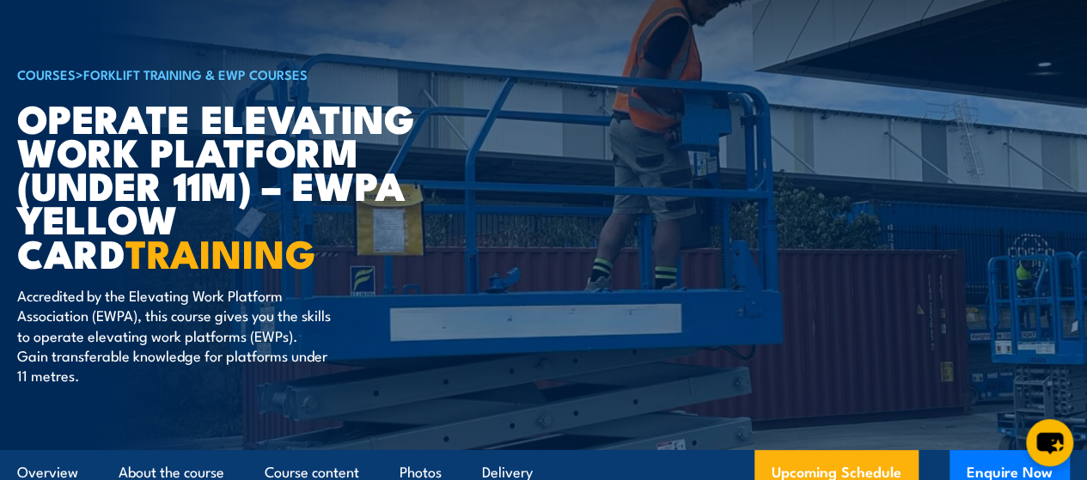  I want to click on p: Accredited by the Elevating Work Platform Association (EWPA), this course gives you the skills to..., so click(174, 335).